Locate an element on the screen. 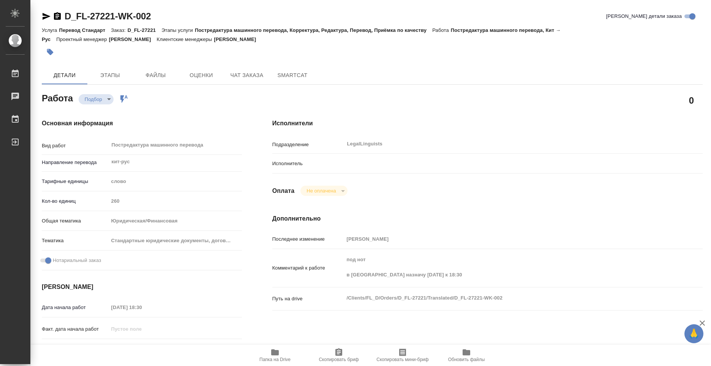 The width and height of the screenshot is (711, 366). p: Тематика is located at coordinates (75, 241).